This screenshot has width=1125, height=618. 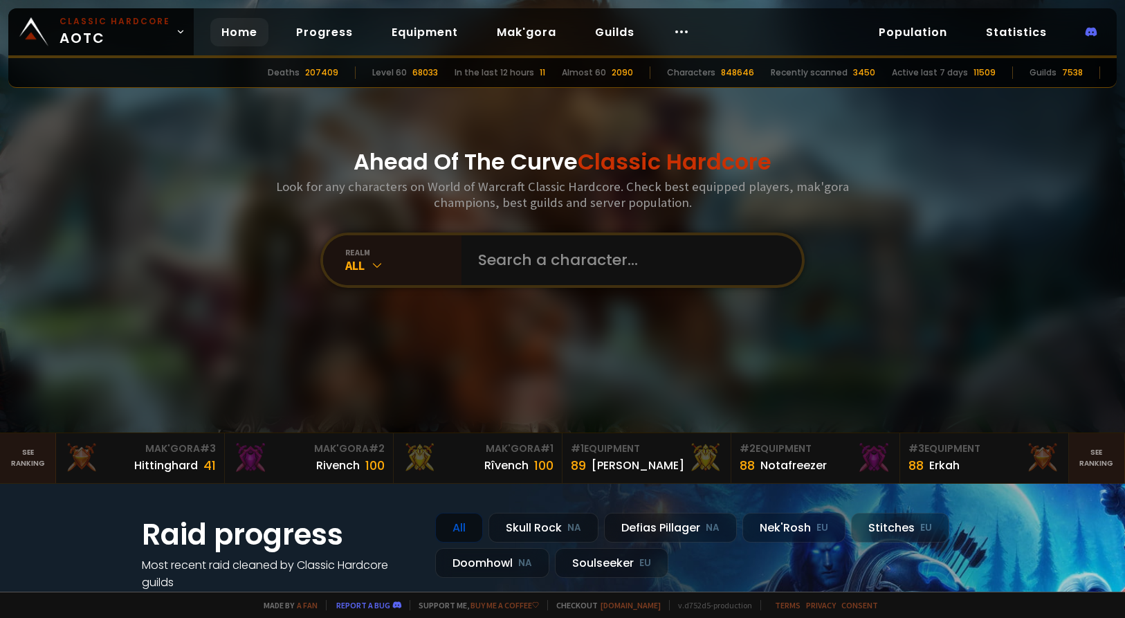 What do you see at coordinates (584, 73) in the screenshot?
I see `div: Almost 60` at bounding box center [584, 73].